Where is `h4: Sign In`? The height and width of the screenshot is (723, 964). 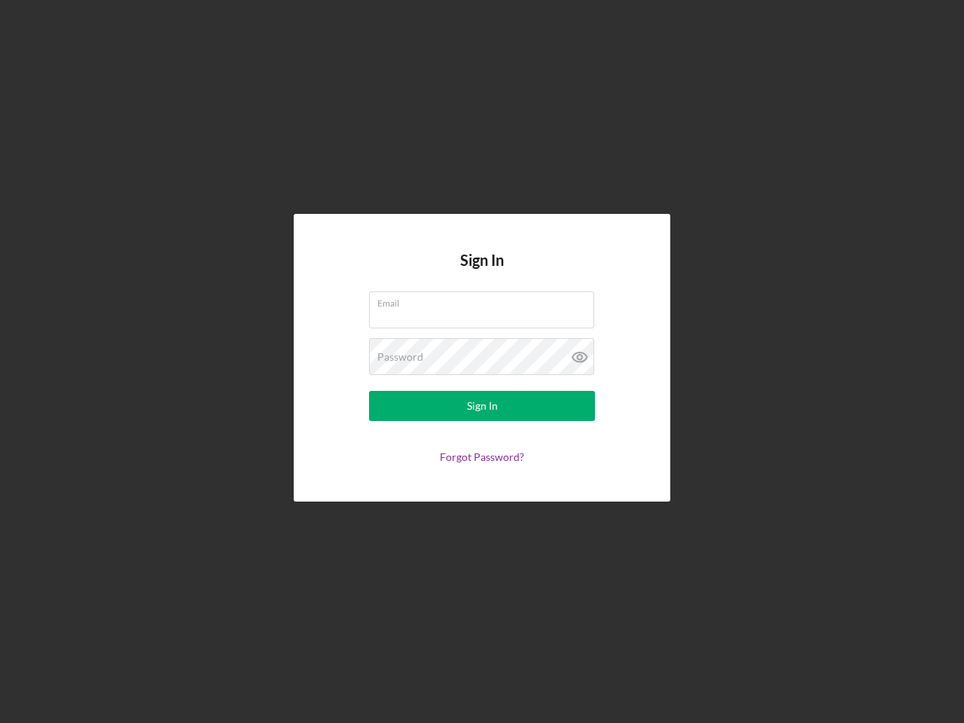
h4: Sign In is located at coordinates (482, 271).